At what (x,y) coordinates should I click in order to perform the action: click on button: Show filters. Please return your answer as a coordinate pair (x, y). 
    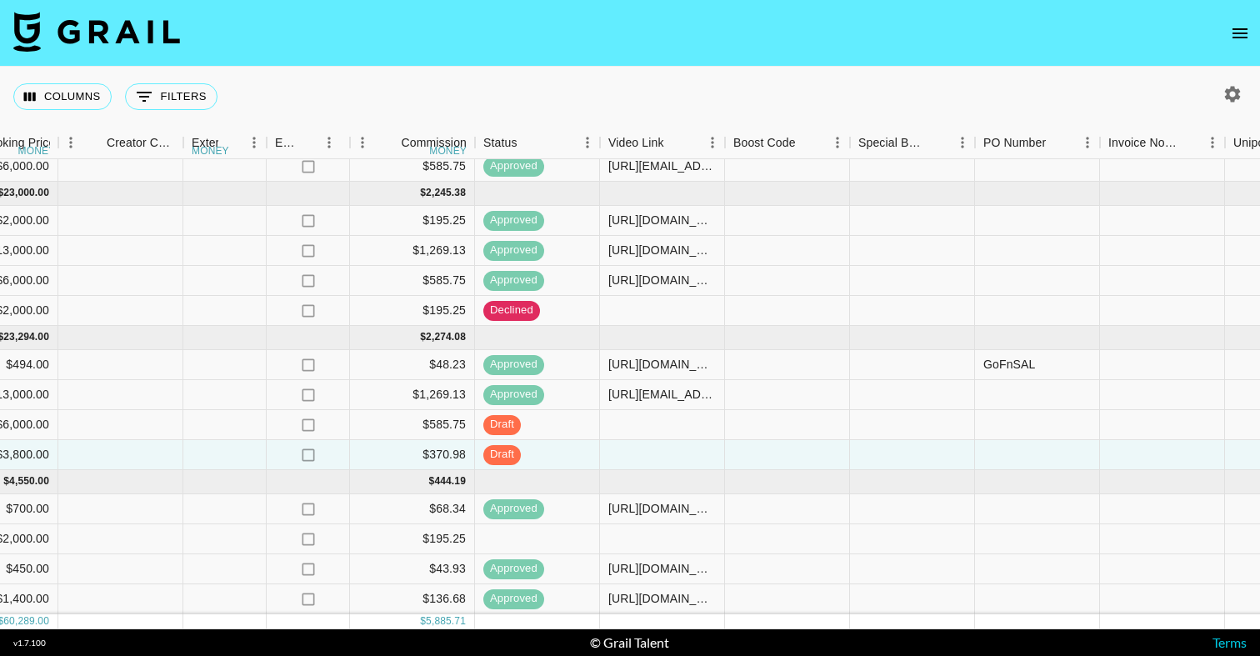
    Looking at the image, I should click on (171, 97).